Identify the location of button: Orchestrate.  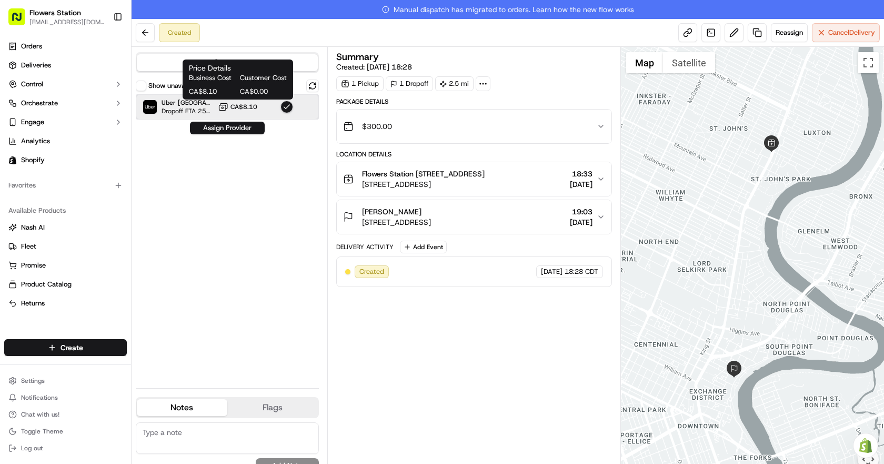
(65, 103).